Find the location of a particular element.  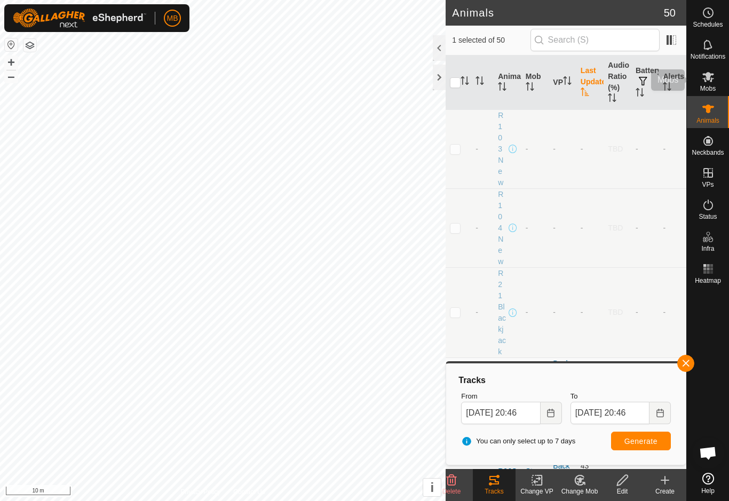

div: Change Mob is located at coordinates (580, 492).